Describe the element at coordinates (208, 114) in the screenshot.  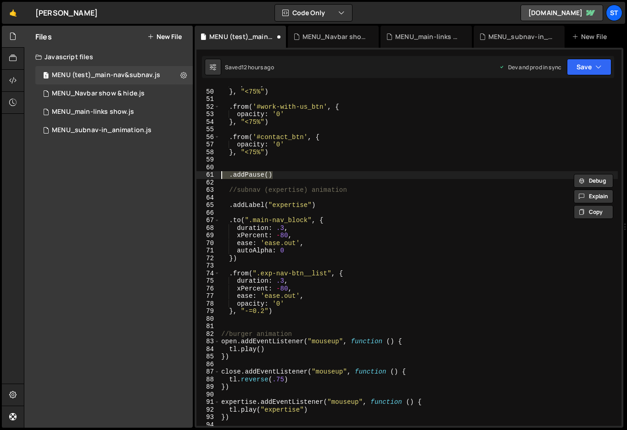
I see `div: 53` at that location.